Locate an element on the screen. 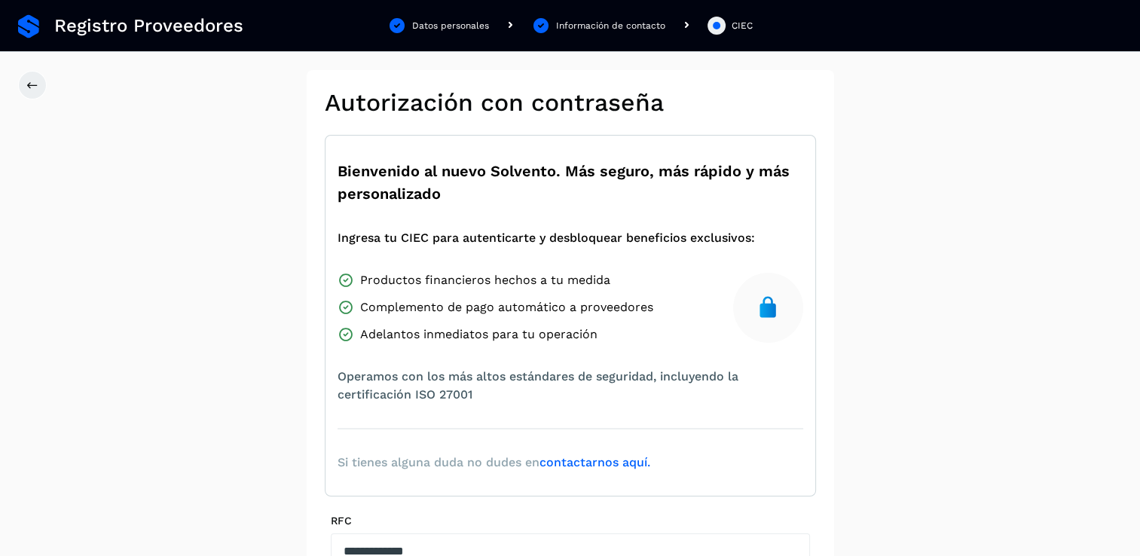 This screenshot has width=1140, height=556. span: Si tienes alguna duda no dudes en is located at coordinates (494, 463).